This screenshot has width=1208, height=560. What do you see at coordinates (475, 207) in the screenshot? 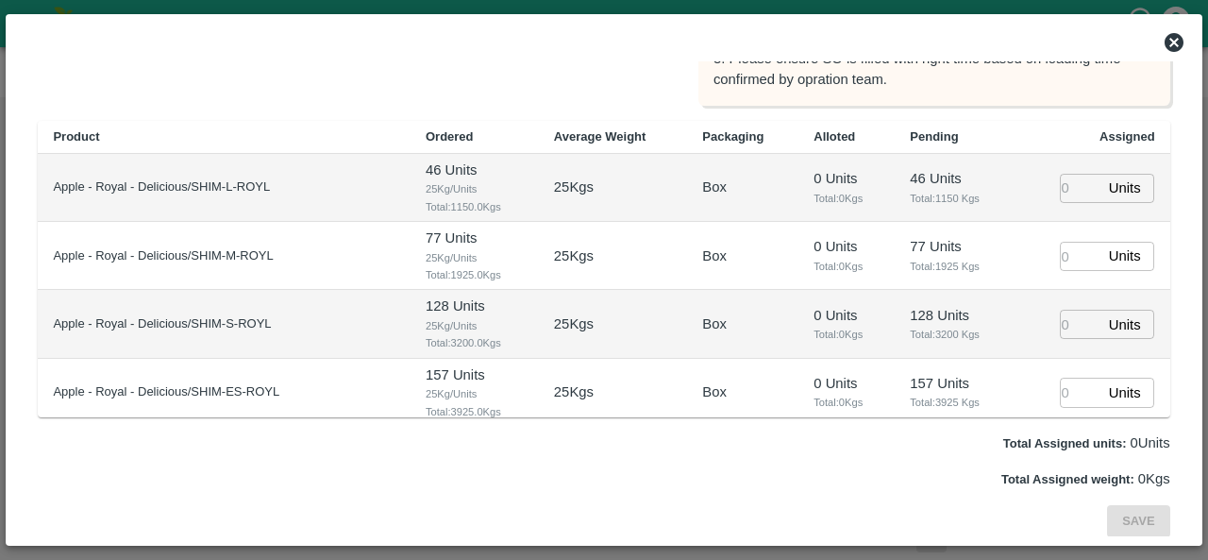
I see `span: Total: 1150.0 Kgs` at bounding box center [475, 207].